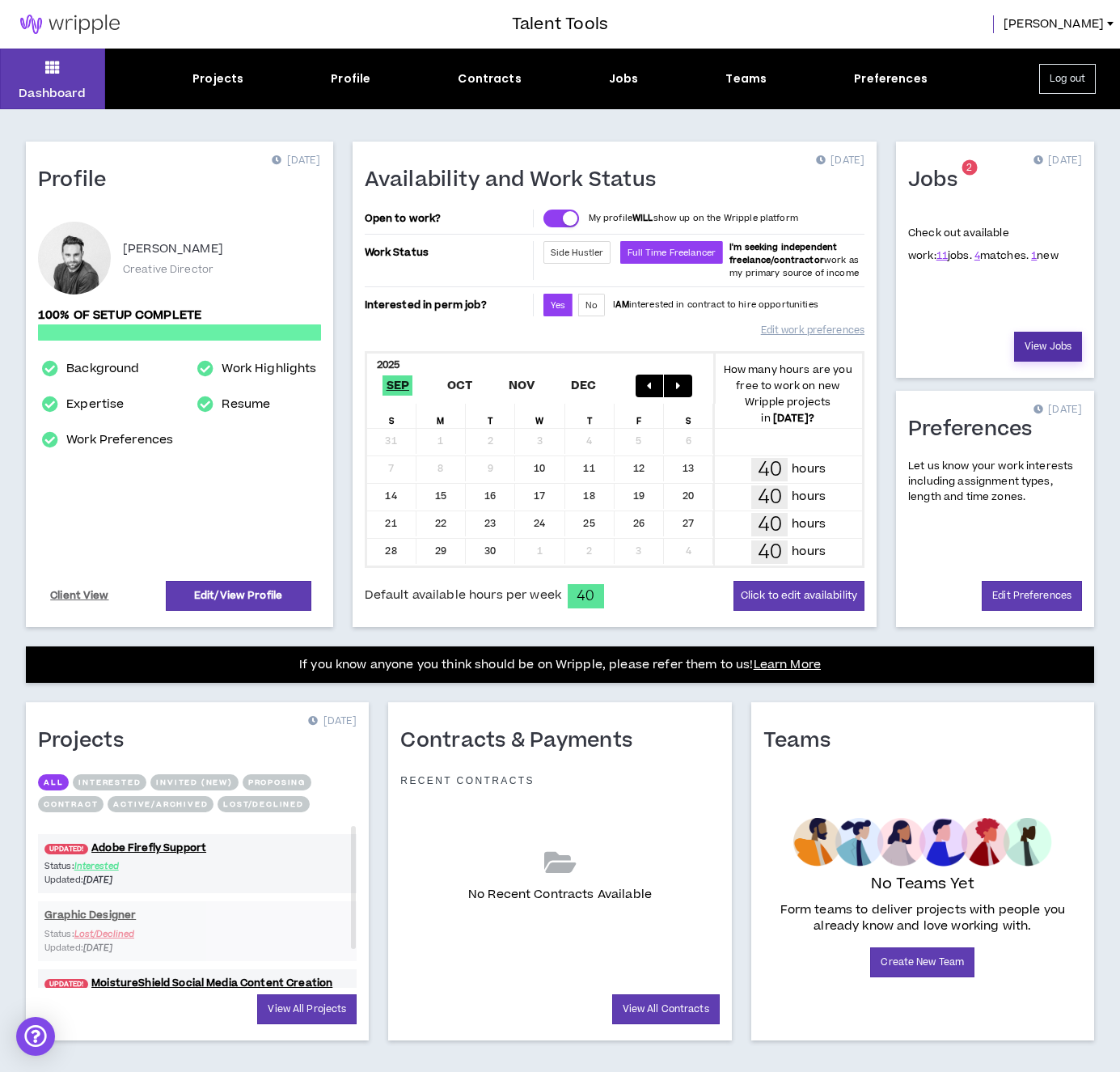 The height and width of the screenshot is (1072, 1120). What do you see at coordinates (121, 865) in the screenshot?
I see `p: Status:` at bounding box center [121, 865].